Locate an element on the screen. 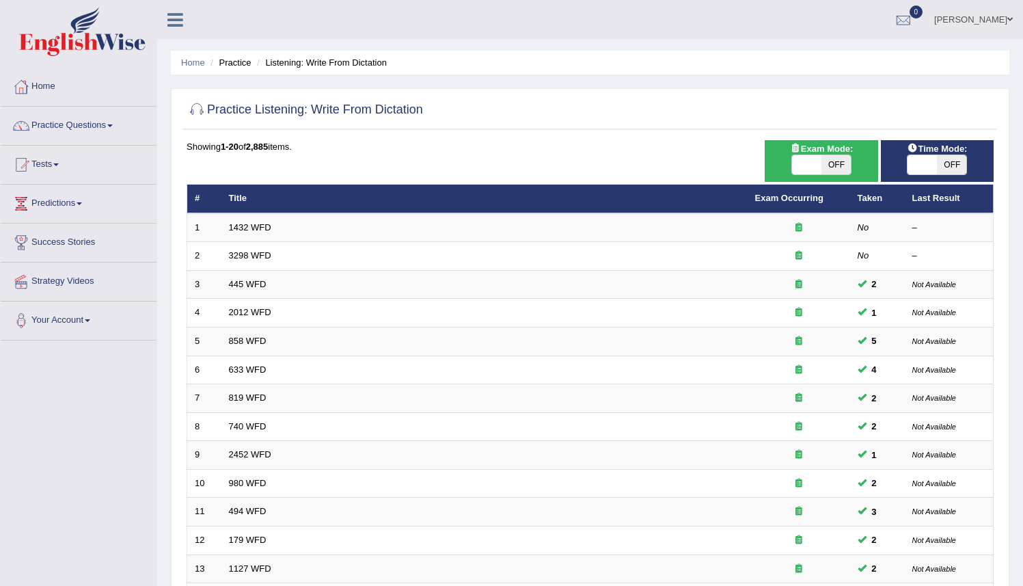  td: 11 is located at coordinates (204, 512).